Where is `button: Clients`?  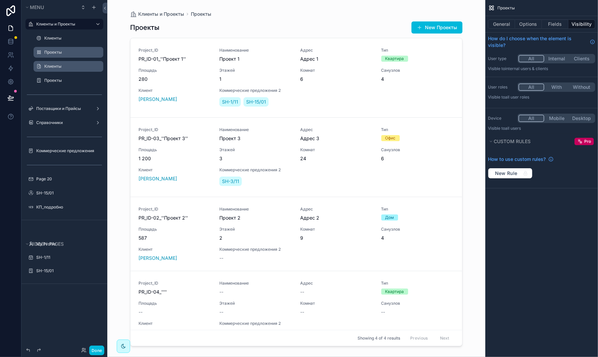
button: Clients is located at coordinates (582, 59).